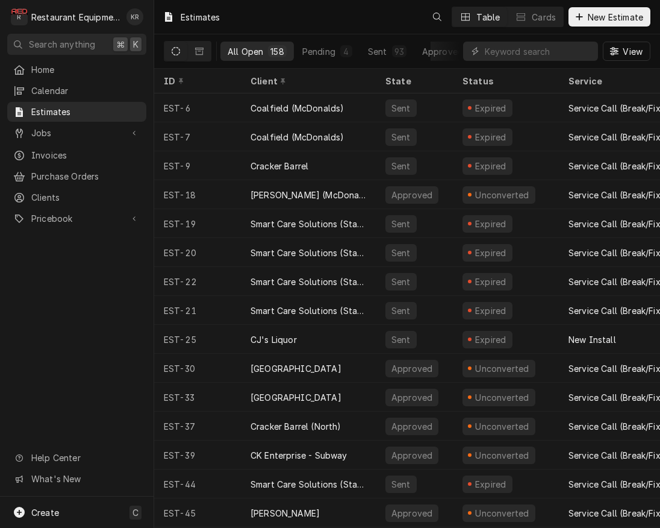 The image size is (660, 528). I want to click on span: New Estimate, so click(616, 17).